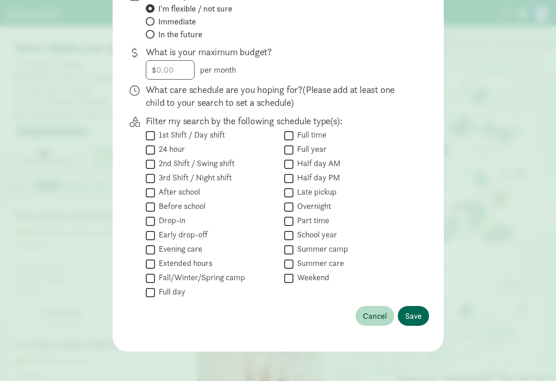  What do you see at coordinates (270, 96) in the screenshot?
I see `span: (Please add at least one child to your search to set a schedule)` at bounding box center [270, 96].